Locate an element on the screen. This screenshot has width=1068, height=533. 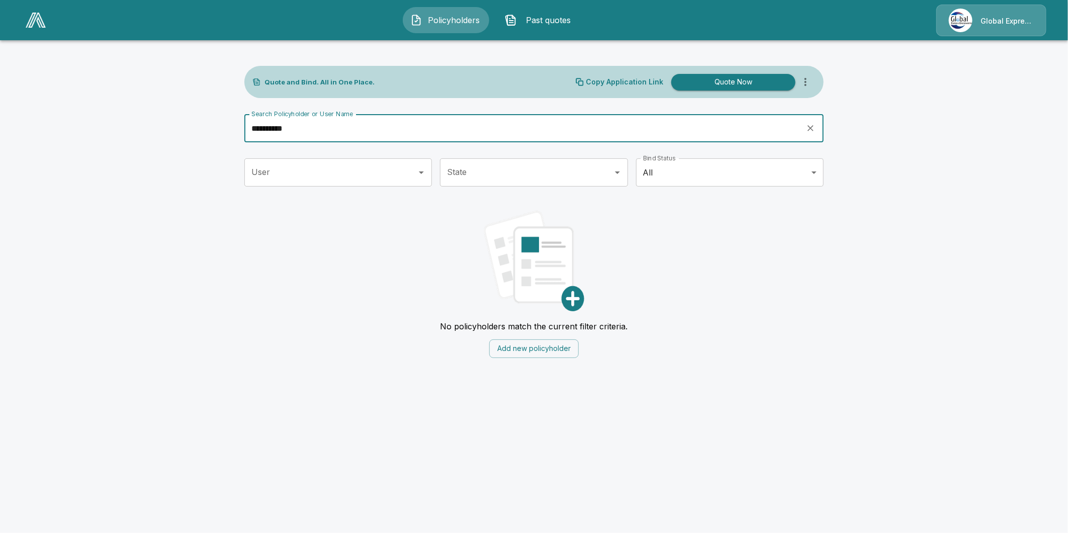
button: Policyholders IconPolicyholders is located at coordinates (446, 20).